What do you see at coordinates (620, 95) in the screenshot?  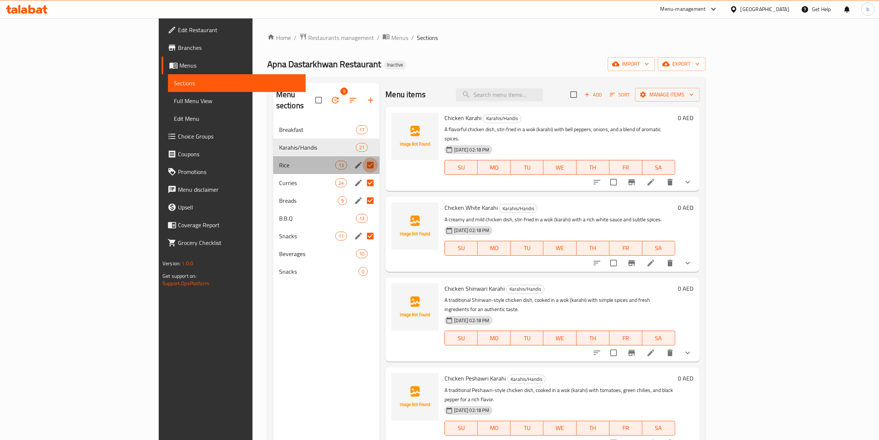 I see `span: Sort items` at bounding box center [620, 95].